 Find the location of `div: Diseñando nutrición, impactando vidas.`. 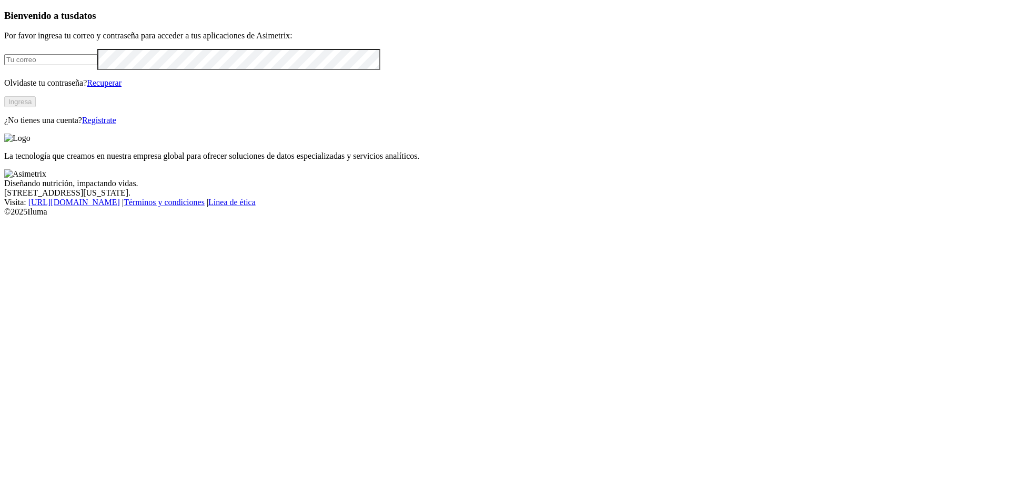

div: Diseñando nutrición, impactando vidas. is located at coordinates (505, 184).